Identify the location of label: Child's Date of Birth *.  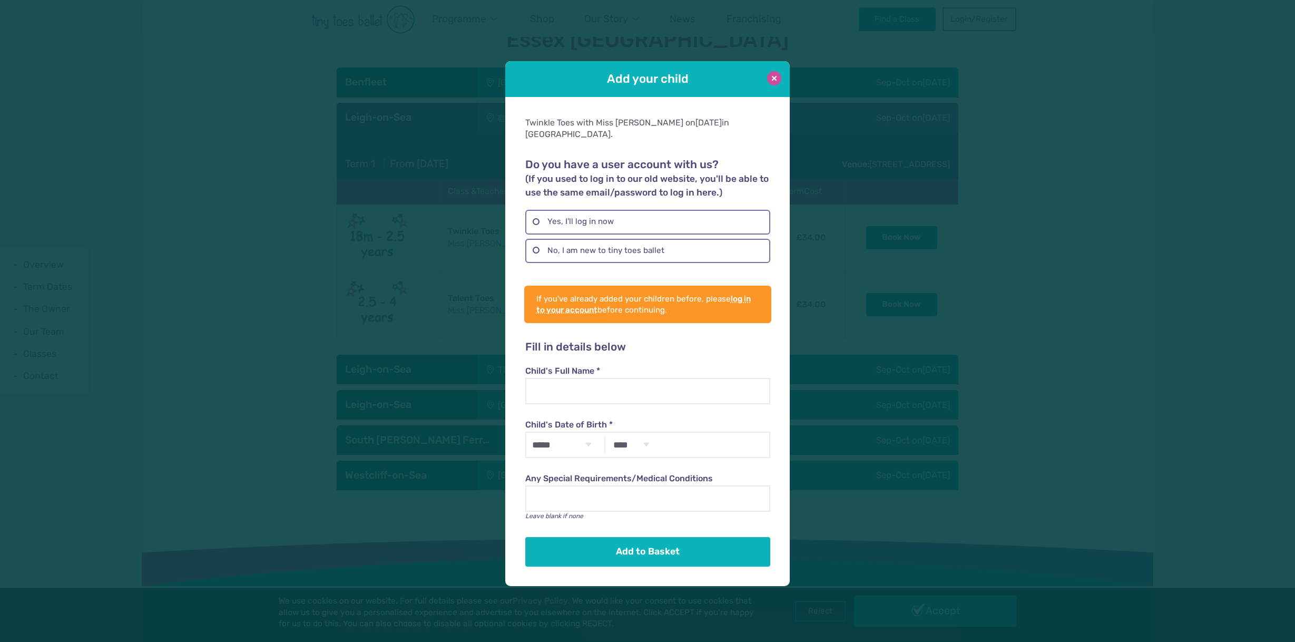
(647, 425).